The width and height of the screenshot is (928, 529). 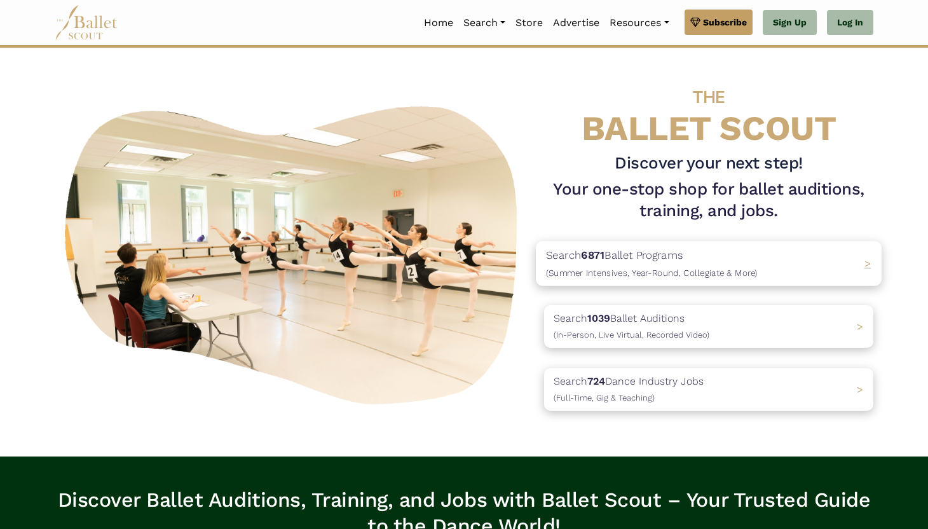 I want to click on span: (In-Person, Live Virtual, Recorded Video), so click(x=631, y=334).